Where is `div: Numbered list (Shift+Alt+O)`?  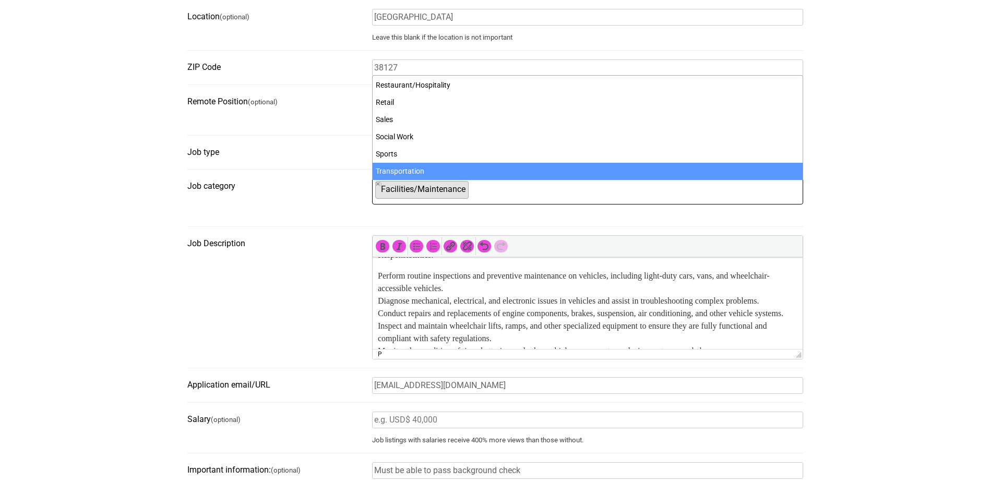 div: Numbered list (Shift+Alt+O) is located at coordinates (433, 246).